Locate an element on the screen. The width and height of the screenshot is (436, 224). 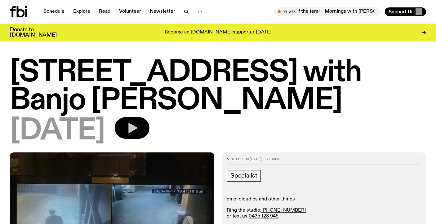
p: emo, cloud bs and other things is located at coordinates (323, 199).